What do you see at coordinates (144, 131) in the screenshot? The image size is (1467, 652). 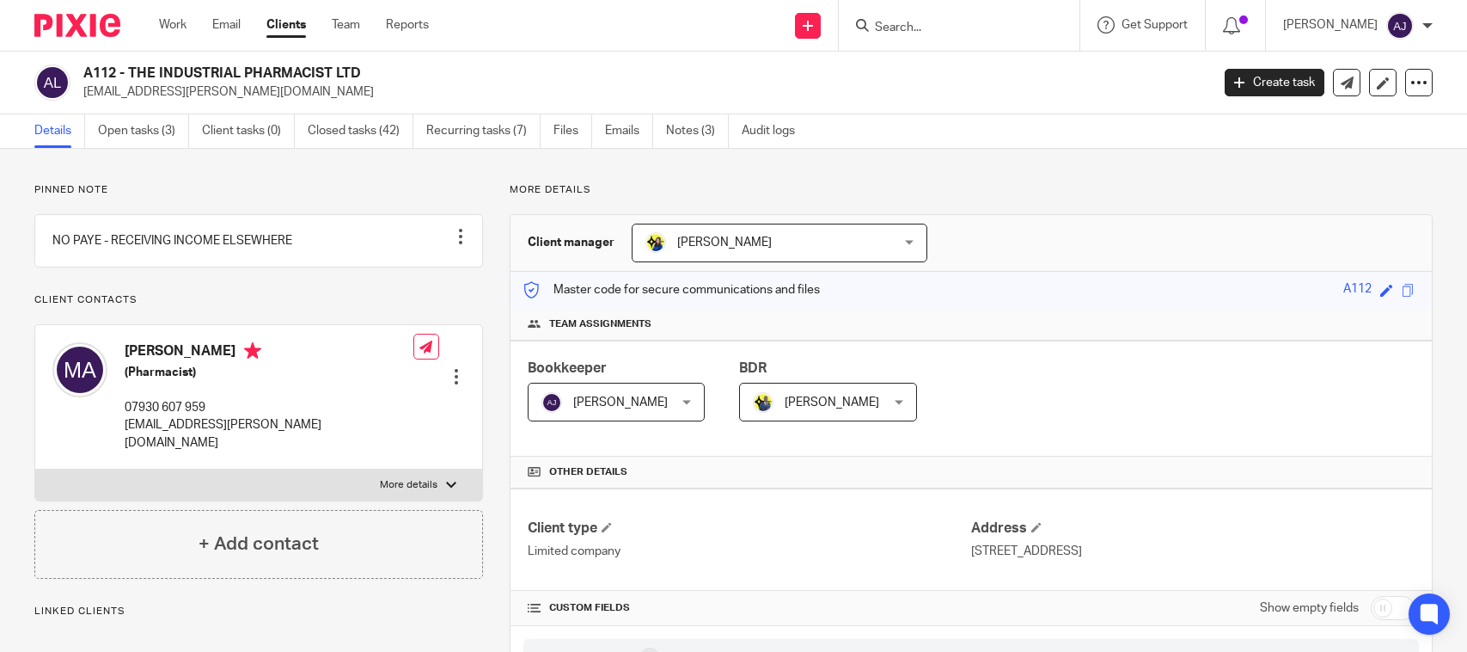 I see `a: Open tasks (3)` at bounding box center [144, 131].